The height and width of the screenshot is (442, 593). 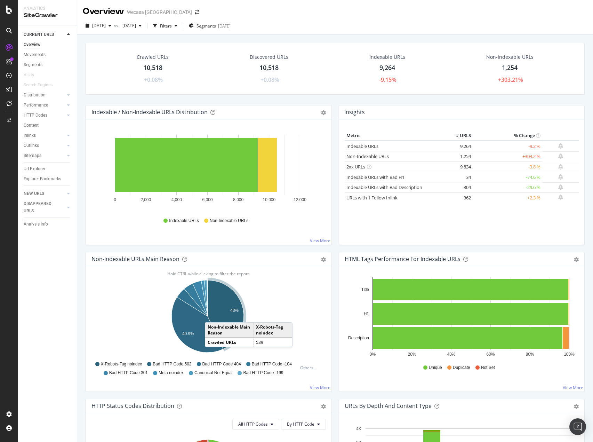 I want to click on div: +0.08%, so click(x=153, y=80).